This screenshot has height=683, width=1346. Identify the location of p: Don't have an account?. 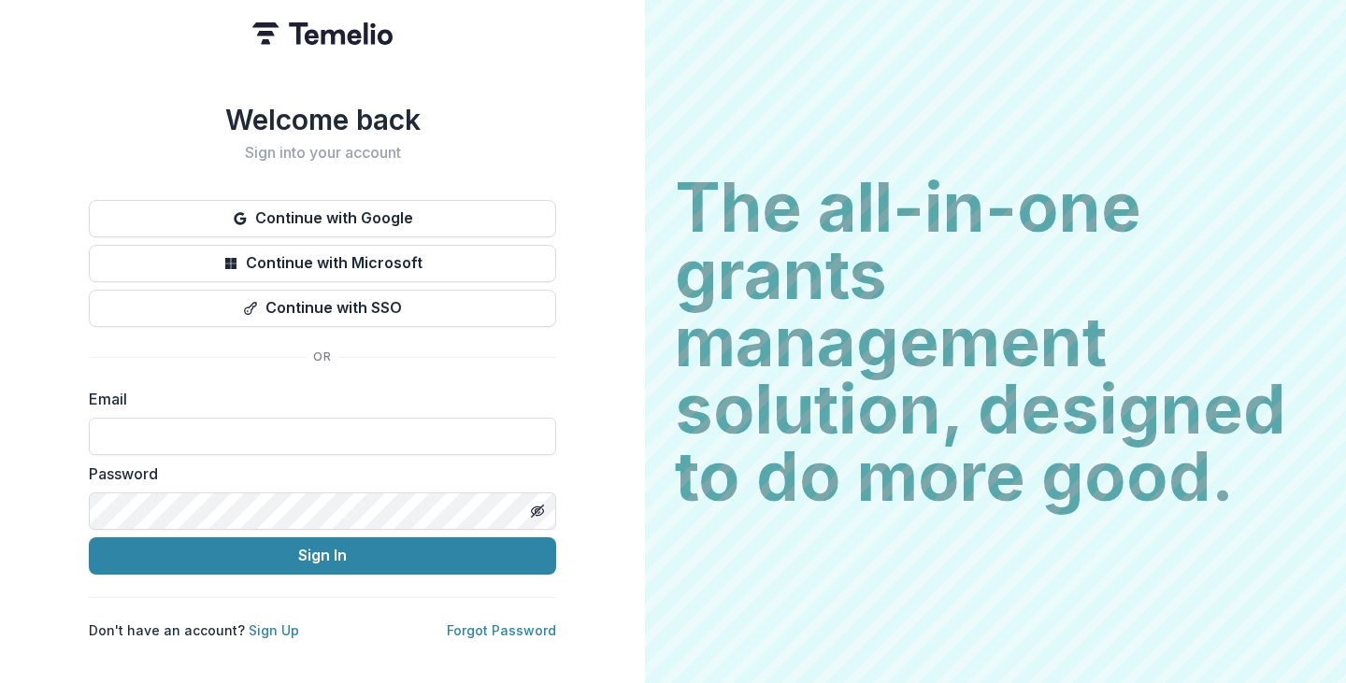
(193, 630).